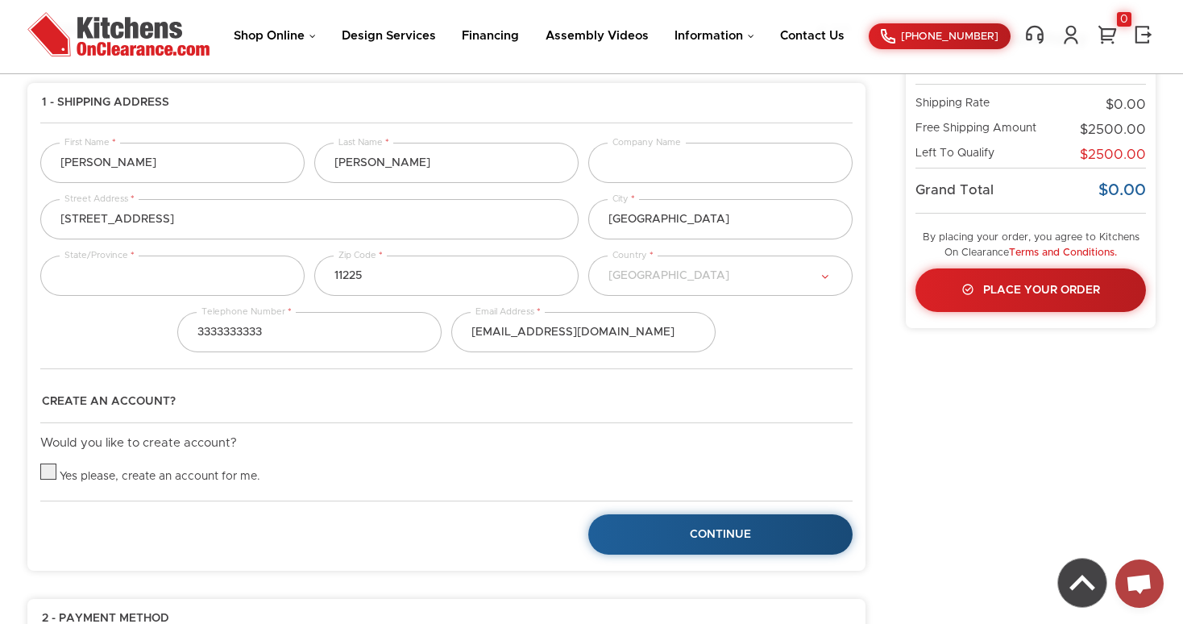 This screenshot has width=1183, height=624. What do you see at coordinates (989, 101) in the screenshot?
I see `td: Shipping Rate` at bounding box center [989, 101].